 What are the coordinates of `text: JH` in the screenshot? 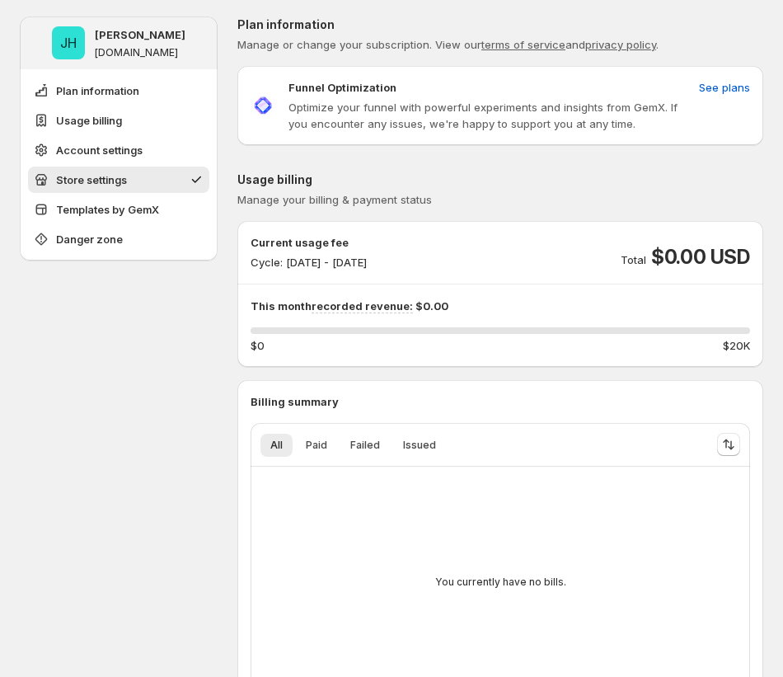 It's located at (68, 43).